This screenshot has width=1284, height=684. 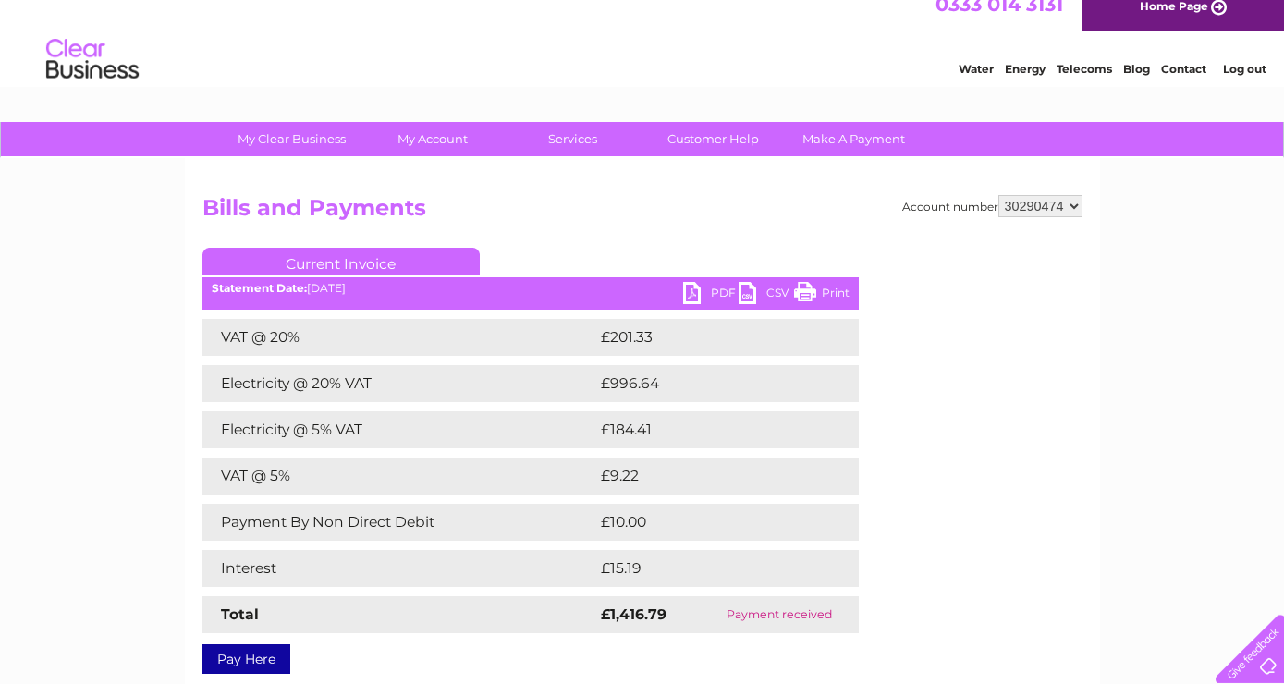 What do you see at coordinates (710, 430) in the screenshot?
I see `td: £184.41` at bounding box center [710, 430].